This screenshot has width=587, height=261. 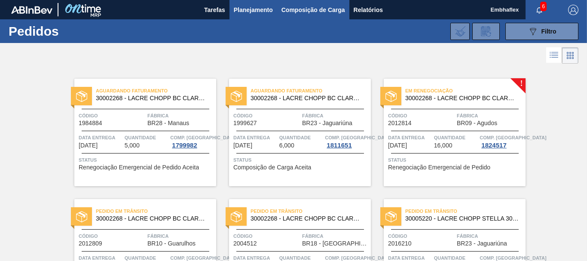 I want to click on span: Planejamento, so click(x=253, y=10).